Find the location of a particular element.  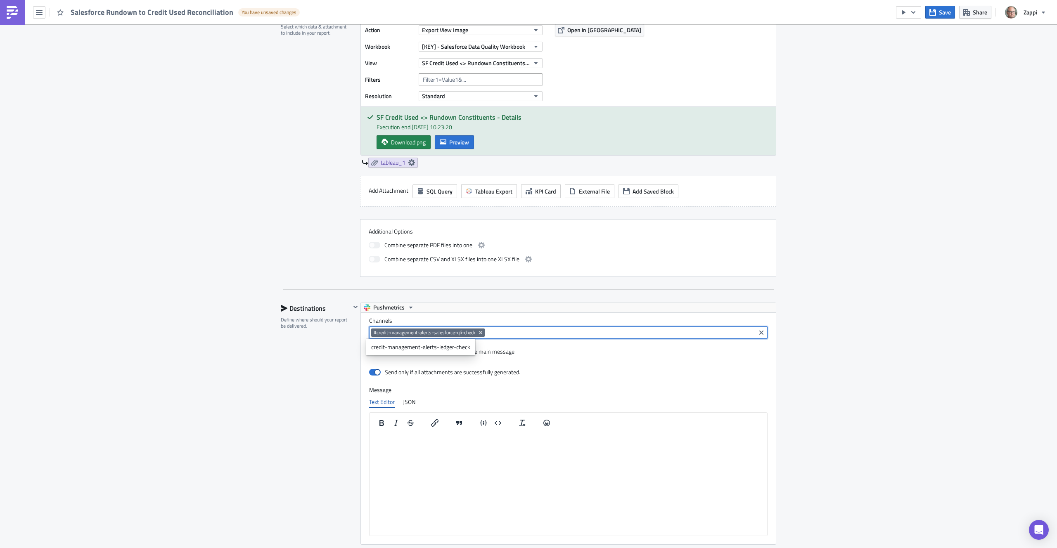

span: Zappi is located at coordinates (1030, 12).